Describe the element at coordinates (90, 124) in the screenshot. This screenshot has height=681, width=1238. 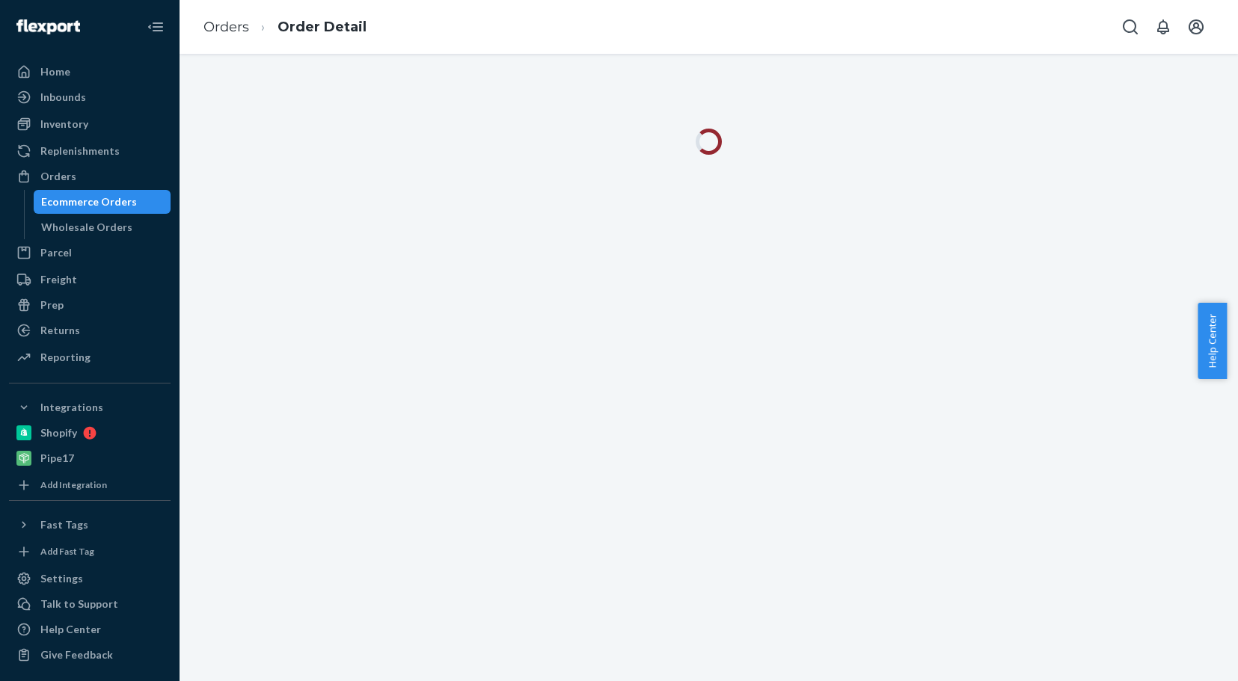
I see `a: Inventory` at that location.